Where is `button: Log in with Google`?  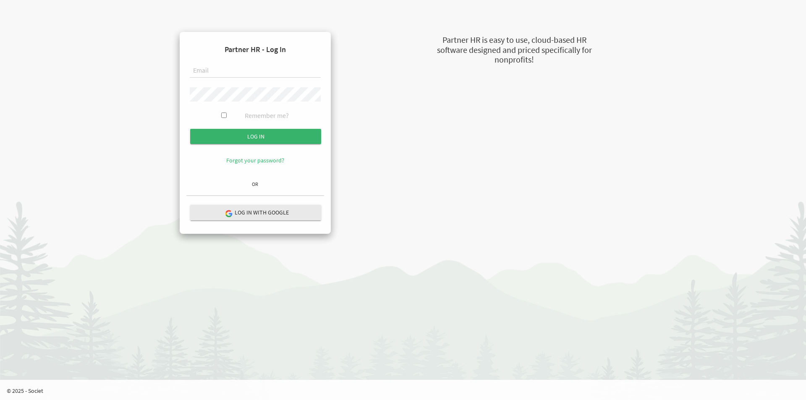 button: Log in with Google is located at coordinates (256, 212).